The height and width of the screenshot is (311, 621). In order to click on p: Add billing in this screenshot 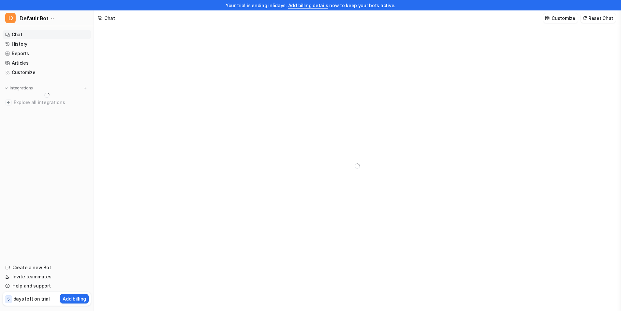, I will do `click(74, 299)`.